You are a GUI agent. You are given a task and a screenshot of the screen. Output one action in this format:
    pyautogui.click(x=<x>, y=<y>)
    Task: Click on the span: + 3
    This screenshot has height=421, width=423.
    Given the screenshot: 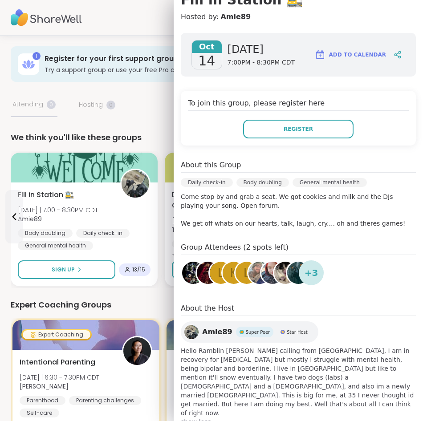 What is the action you would take?
    pyautogui.click(x=311, y=273)
    